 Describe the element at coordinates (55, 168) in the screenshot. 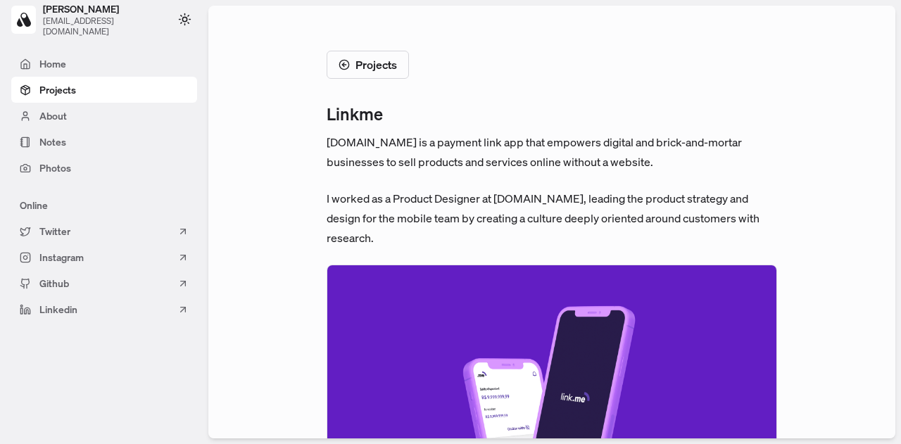

I see `span: Photos` at that location.